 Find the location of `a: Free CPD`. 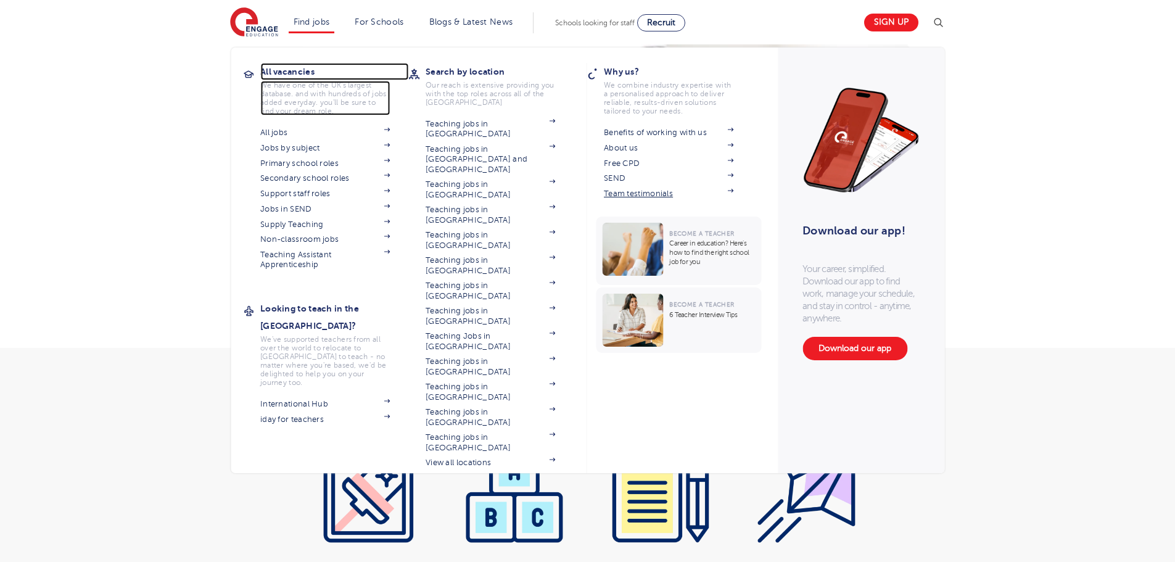

a: Free CPD is located at coordinates (668, 163).